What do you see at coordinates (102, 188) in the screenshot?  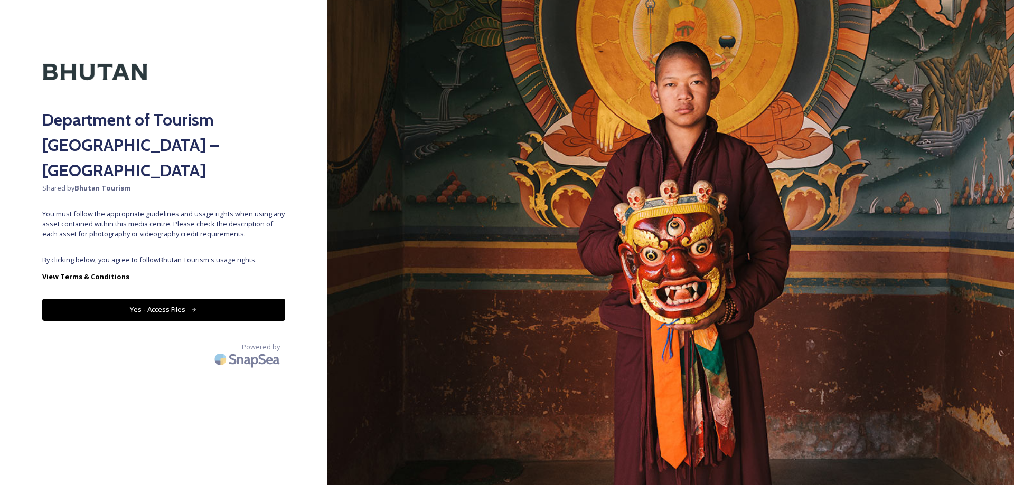 I see `strong: Bhutan Tourism` at bounding box center [102, 188].